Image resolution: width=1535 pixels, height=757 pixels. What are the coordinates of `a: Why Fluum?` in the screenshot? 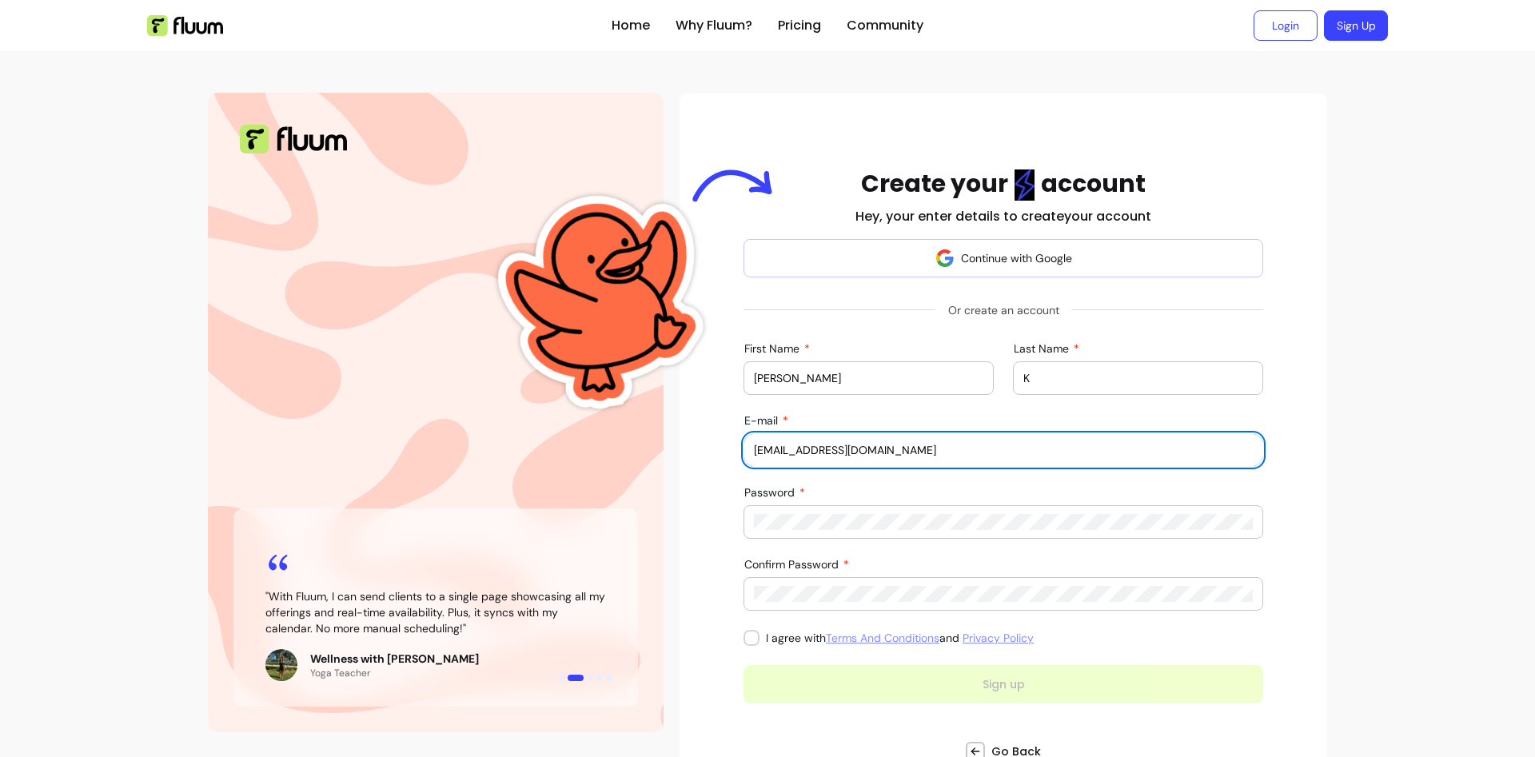 It's located at (714, 26).